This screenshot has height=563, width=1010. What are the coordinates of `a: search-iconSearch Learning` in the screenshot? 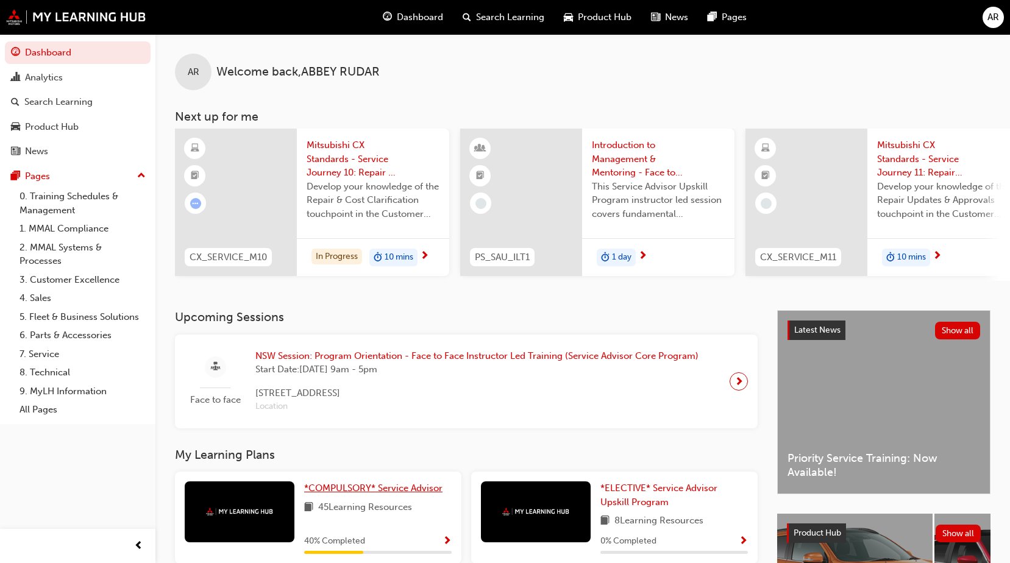 It's located at (504, 17).